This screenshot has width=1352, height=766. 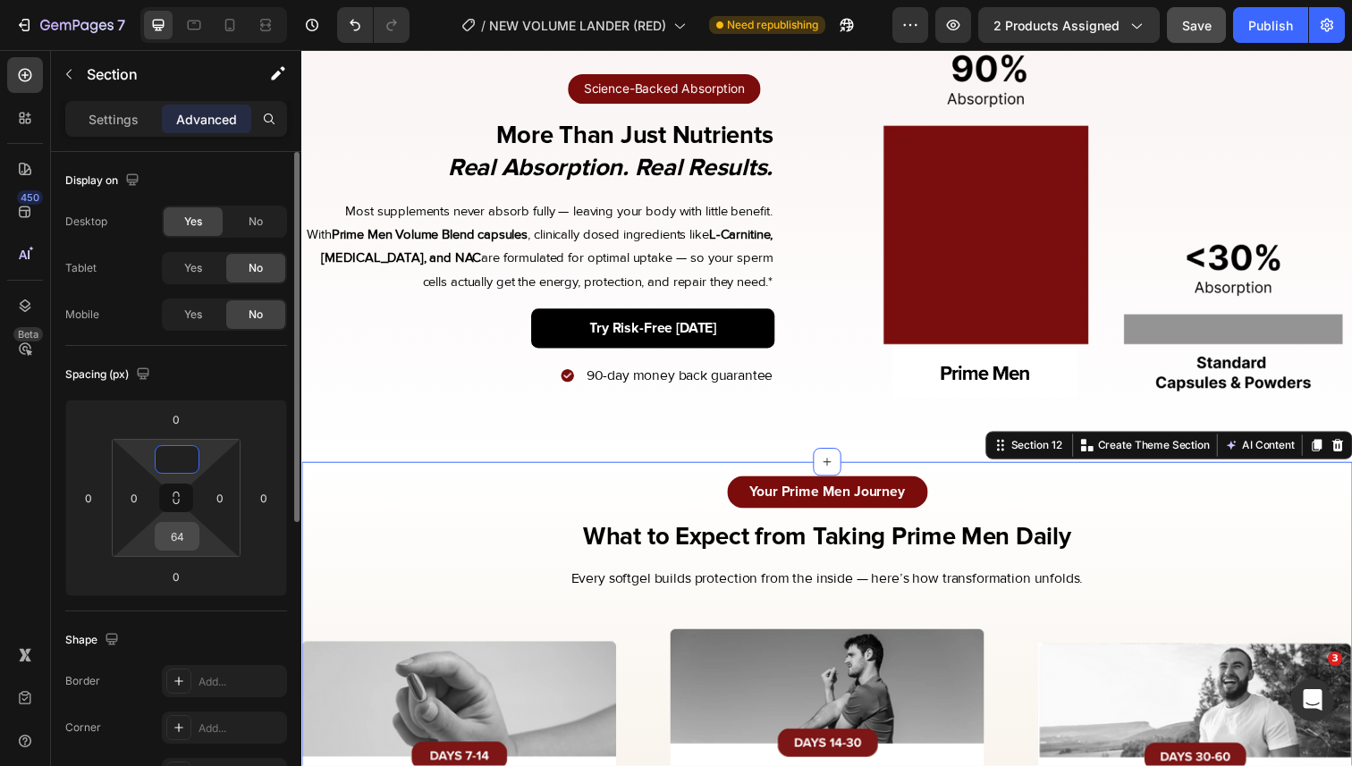 I want to click on p: Every softgel builds protection from the inside — here’s how transformation unfolds., so click(x=537, y=540).